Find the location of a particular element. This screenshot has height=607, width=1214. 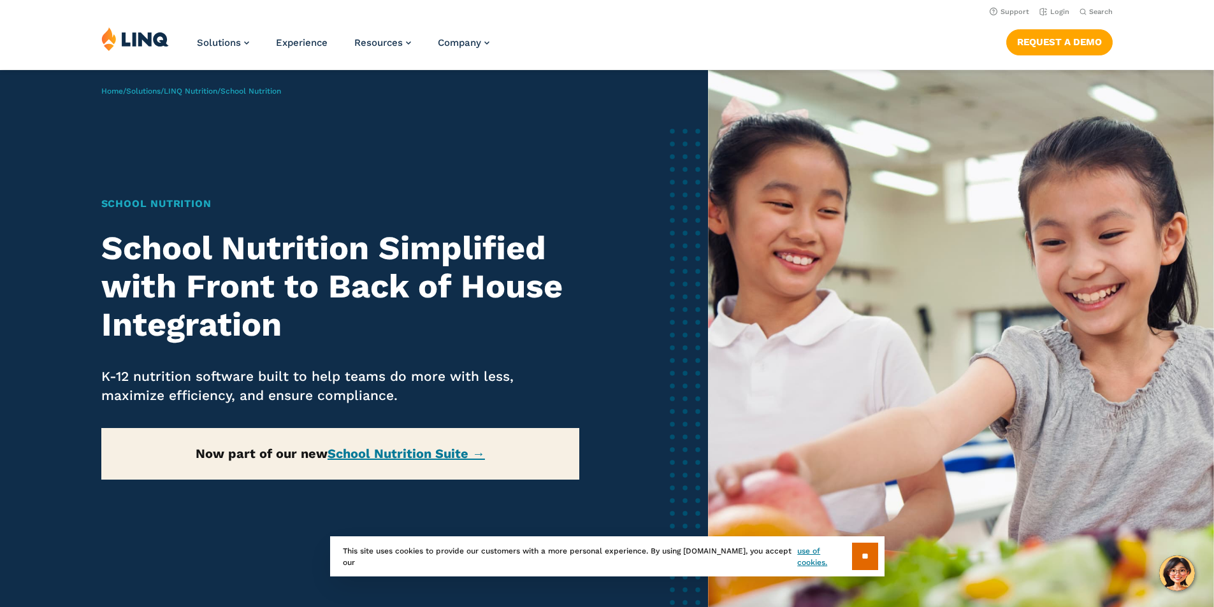

span: Solutions is located at coordinates (218, 43).